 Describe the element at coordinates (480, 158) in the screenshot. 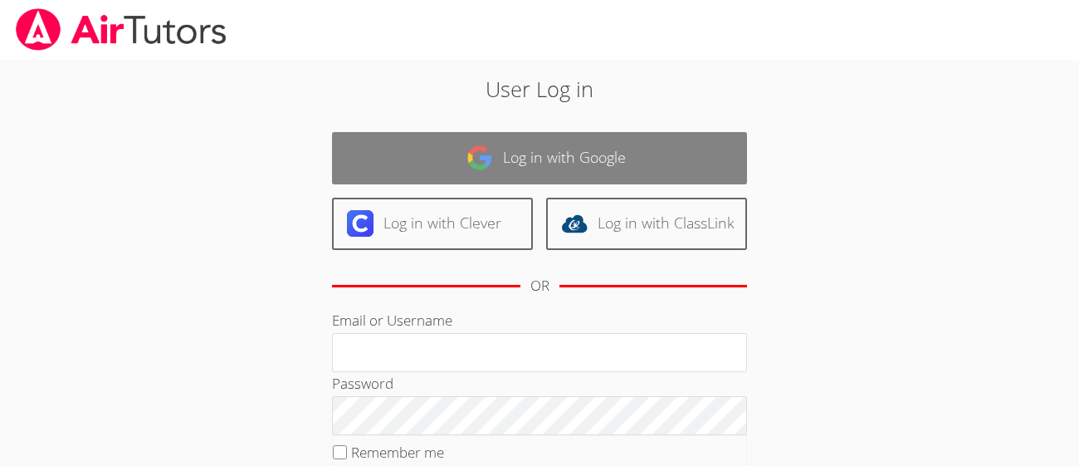

I see `img: google-logo-50288ca7cdecda66e5e0955fdab243c47b7ad437acaf1139b6f446037453330a.svg` at that location.